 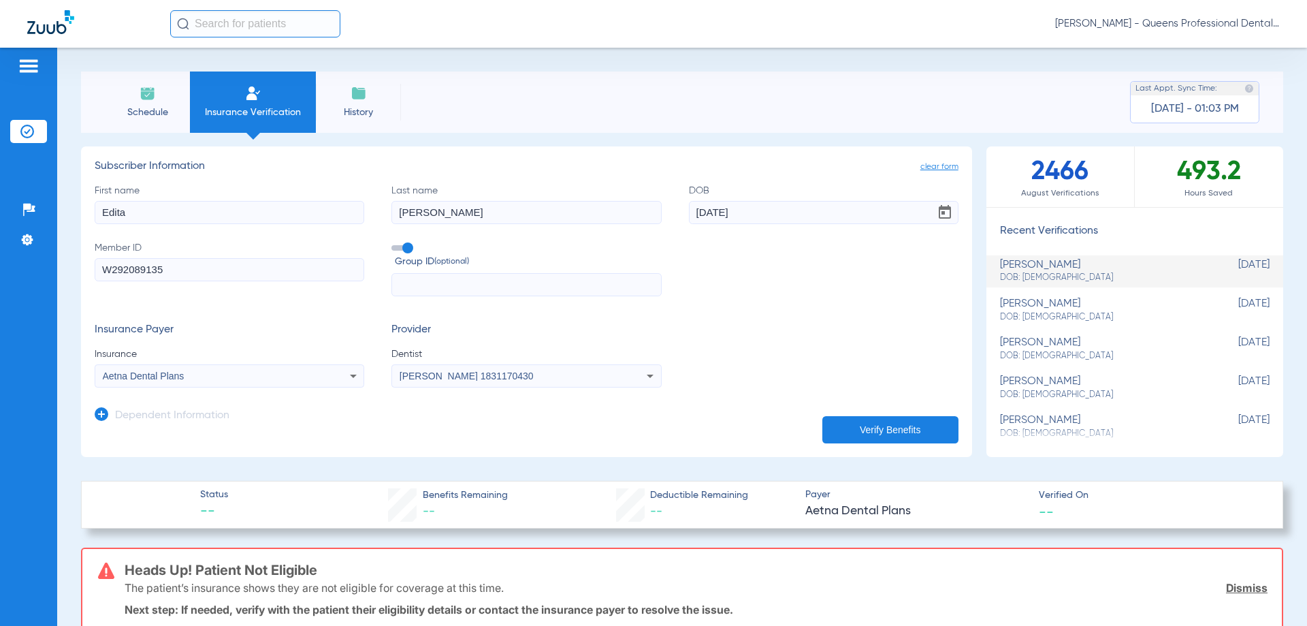 What do you see at coordinates (528, 261) in the screenshot?
I see `span: Group ID` at bounding box center [528, 261].